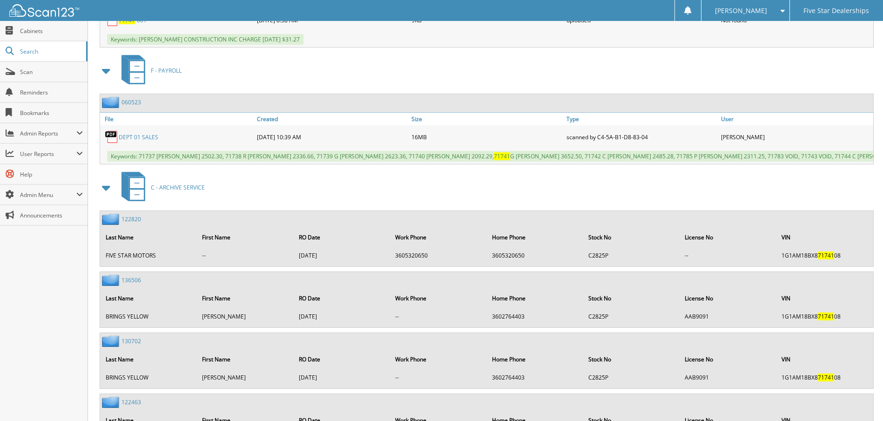 The height and width of the screenshot is (421, 883). What do you see at coordinates (51, 92) in the screenshot?
I see `span: Reminders` at bounding box center [51, 92].